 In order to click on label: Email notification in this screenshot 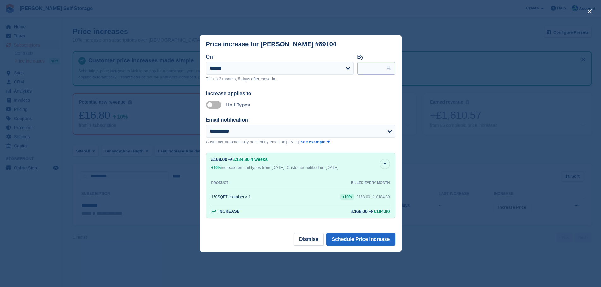, I will do `click(227, 120)`.